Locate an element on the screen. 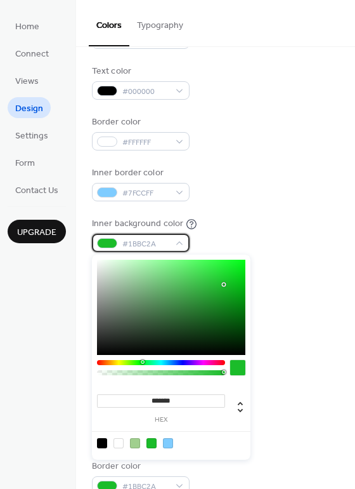  div: rgb(160, 207, 142) is located at coordinates (135, 443).